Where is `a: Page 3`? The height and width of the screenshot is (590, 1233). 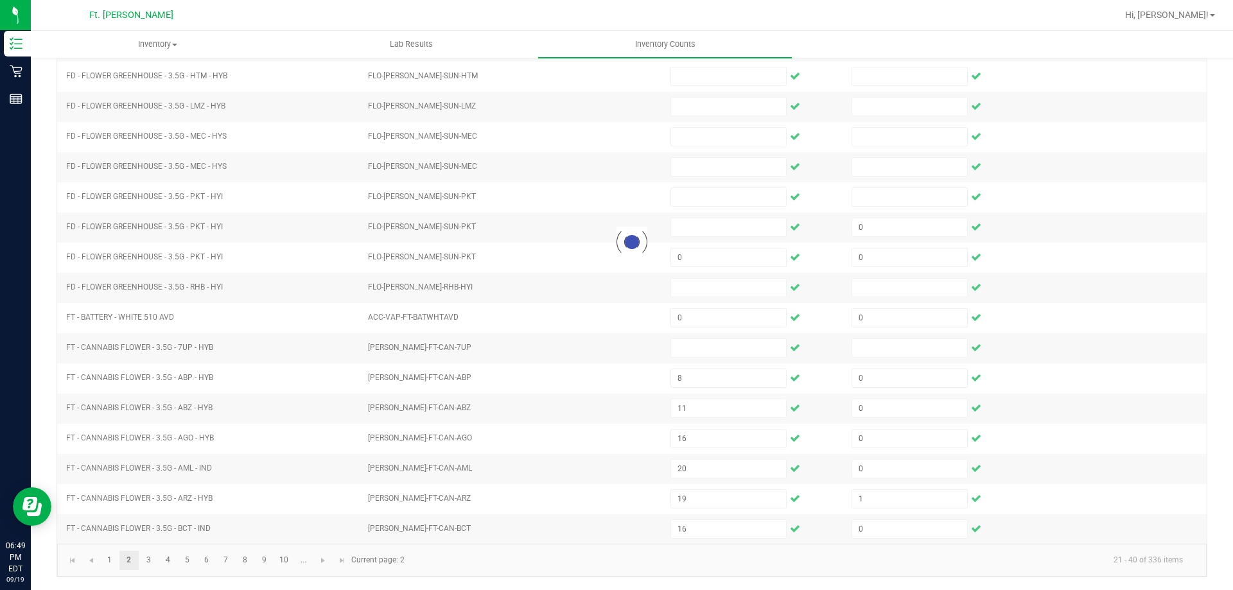
a: Page 3 is located at coordinates (148, 561).